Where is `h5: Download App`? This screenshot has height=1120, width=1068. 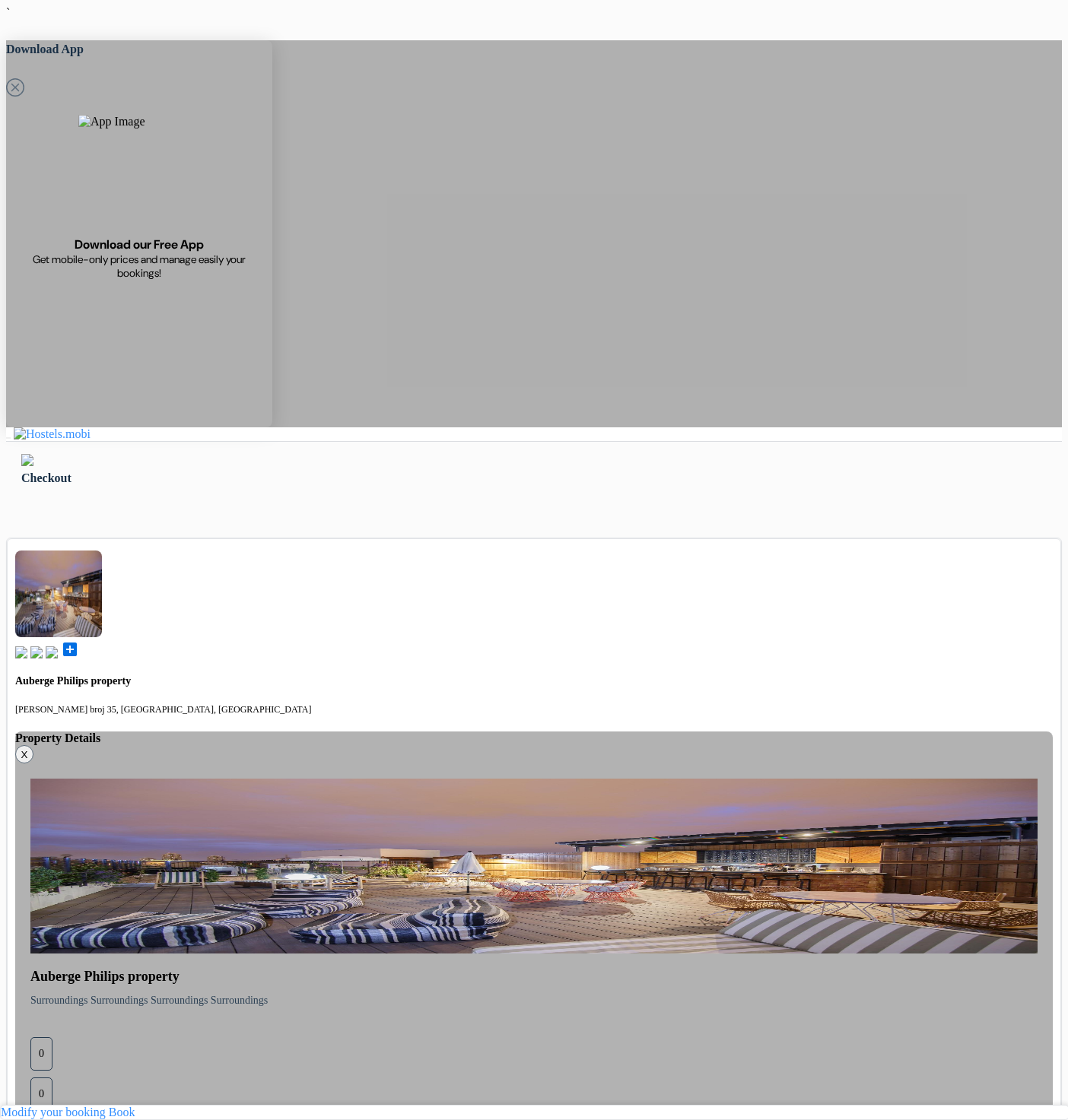
h5: Download App is located at coordinates (139, 49).